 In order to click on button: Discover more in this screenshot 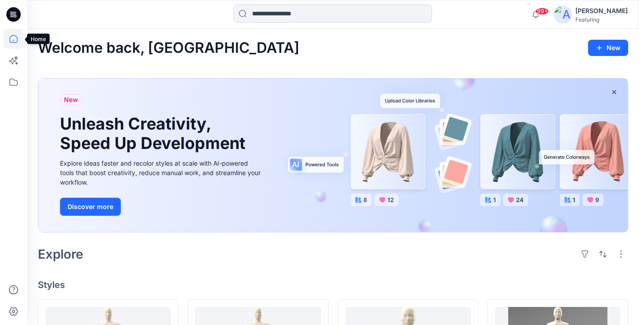, I will do `click(90, 206)`.